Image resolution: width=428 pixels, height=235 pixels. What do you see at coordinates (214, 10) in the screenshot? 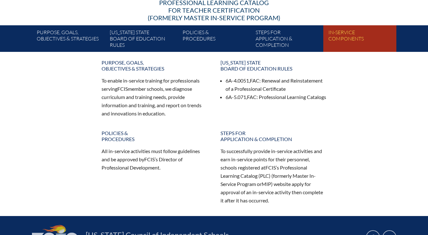
I see `span: for Teacher Certification` at bounding box center [214, 10].